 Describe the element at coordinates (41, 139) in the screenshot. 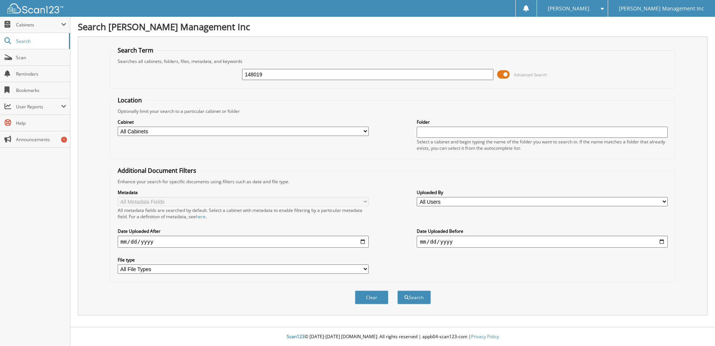

I see `span: Announcements` at that location.